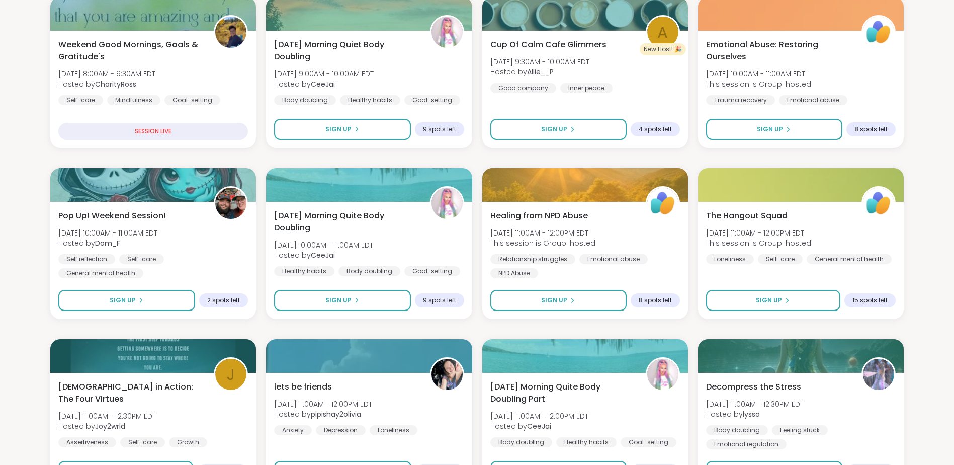 Image resolution: width=954 pixels, height=465 pixels. I want to click on span: 15 spots left, so click(870, 300).